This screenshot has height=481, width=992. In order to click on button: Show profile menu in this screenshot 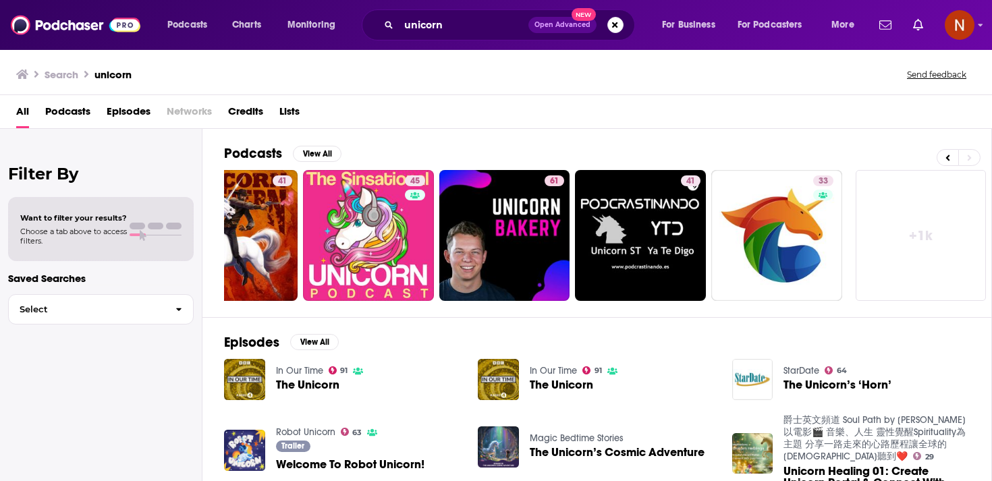, I will do `click(960, 25)`.